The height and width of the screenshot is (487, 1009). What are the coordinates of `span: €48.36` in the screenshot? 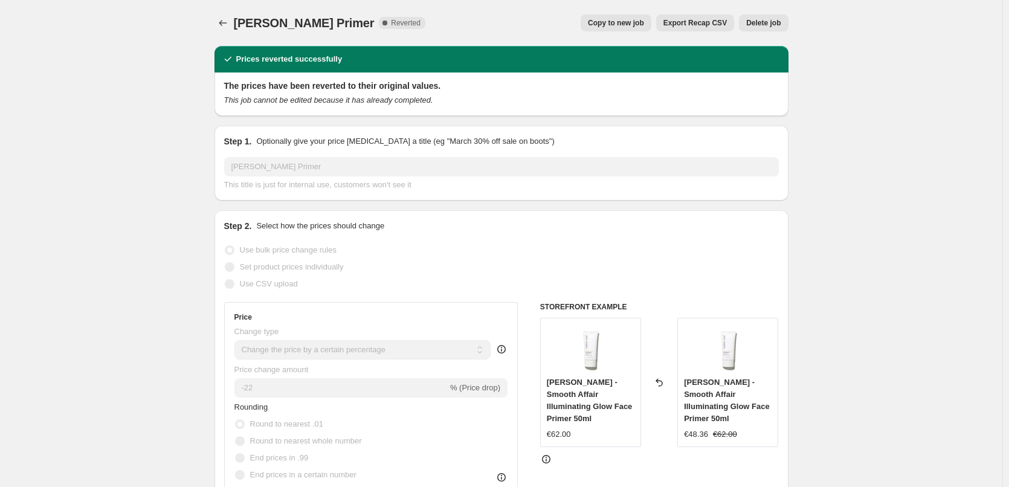 It's located at (696, 434).